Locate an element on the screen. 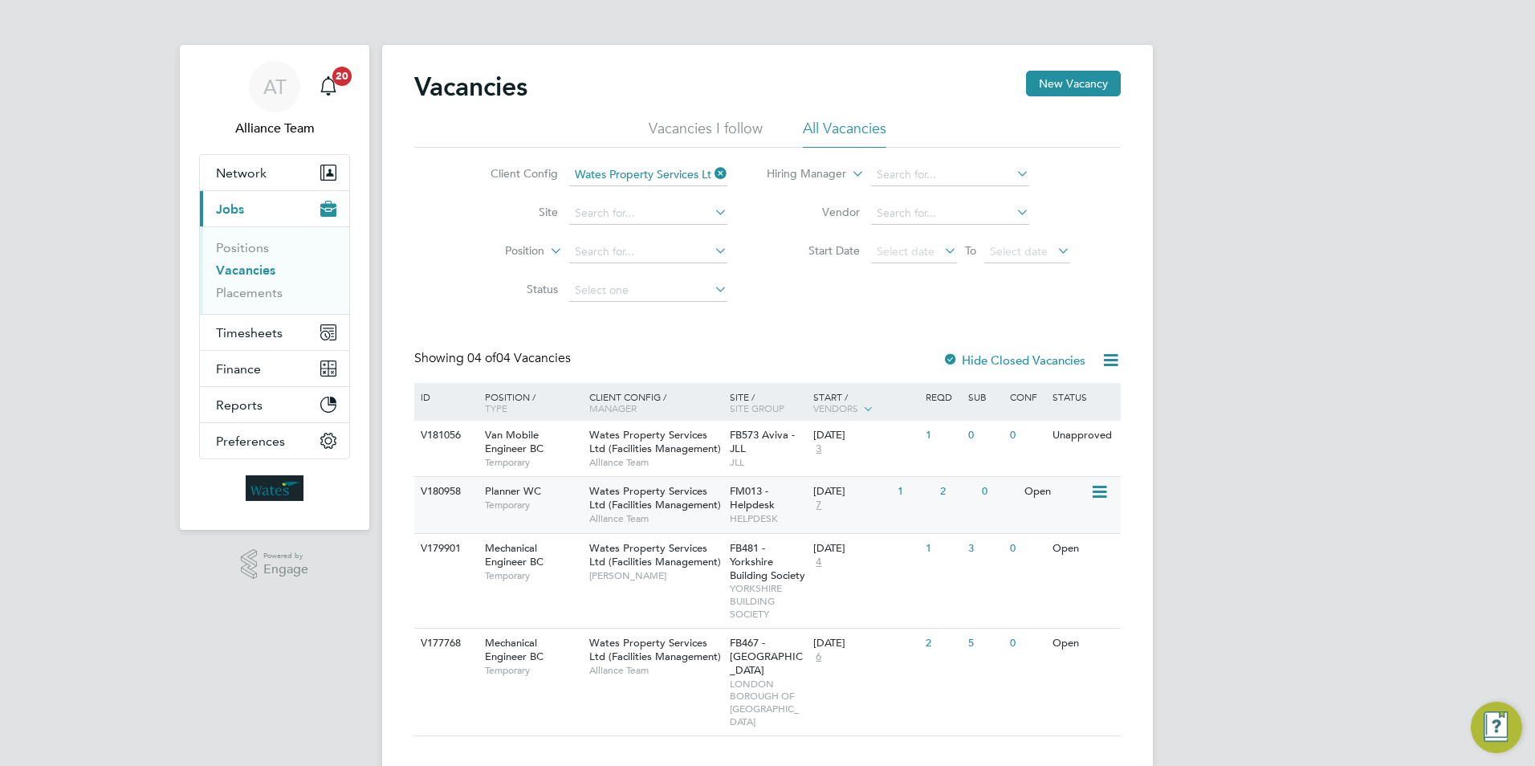  label: Status is located at coordinates (511, 289).